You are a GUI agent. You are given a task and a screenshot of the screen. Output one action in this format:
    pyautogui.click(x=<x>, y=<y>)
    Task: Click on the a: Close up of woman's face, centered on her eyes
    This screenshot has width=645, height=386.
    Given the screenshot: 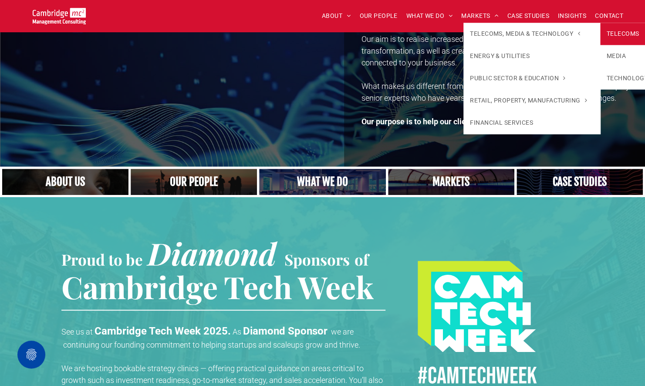 What is the action you would take?
    pyautogui.click(x=65, y=182)
    